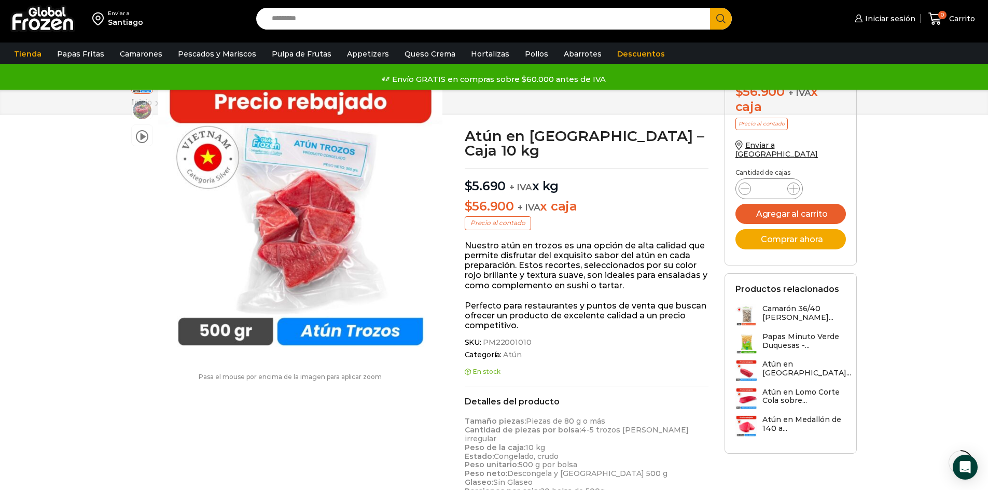 This screenshot has width=988, height=490. What do you see at coordinates (490, 54) in the screenshot?
I see `a: Hortalizas` at bounding box center [490, 54].